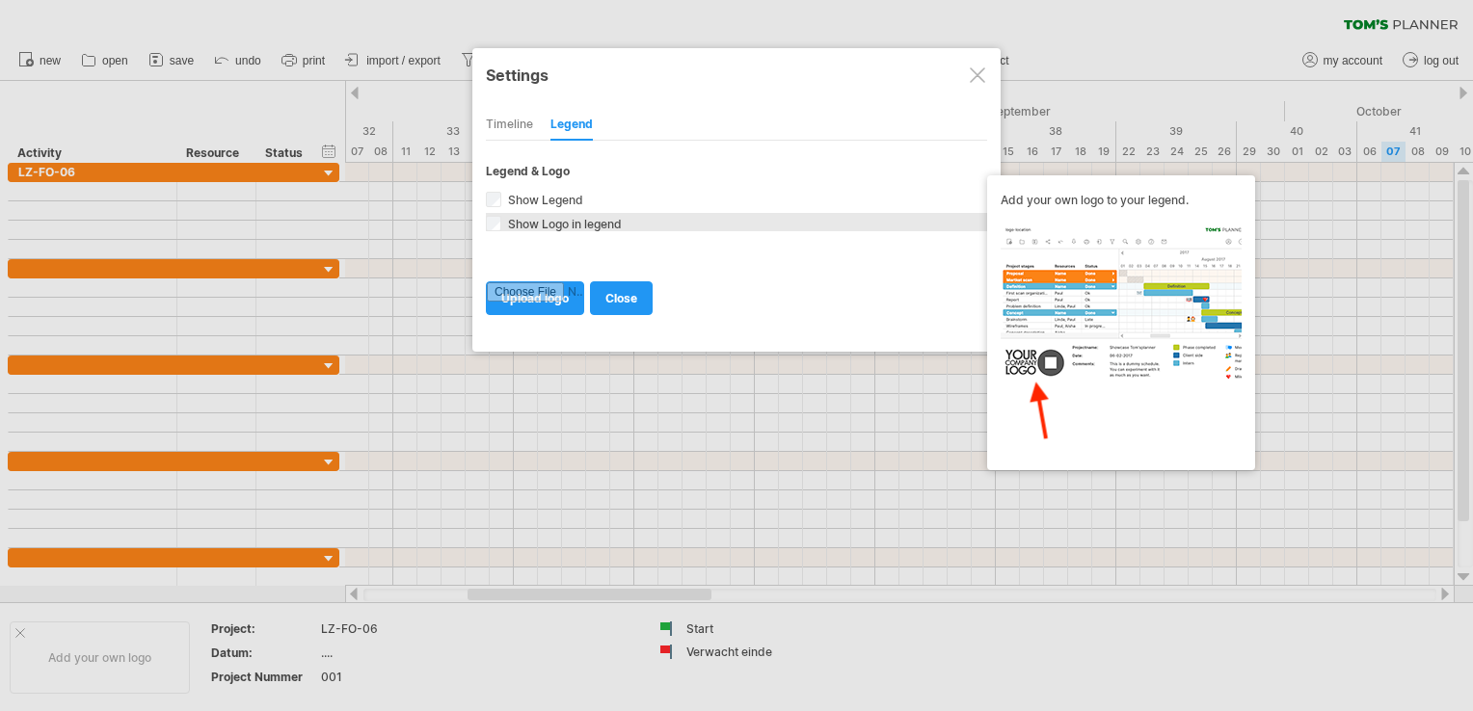 The width and height of the screenshot is (1473, 711). Describe the element at coordinates (737, 171) in the screenshot. I see `div: Legend & Logo` at that location.